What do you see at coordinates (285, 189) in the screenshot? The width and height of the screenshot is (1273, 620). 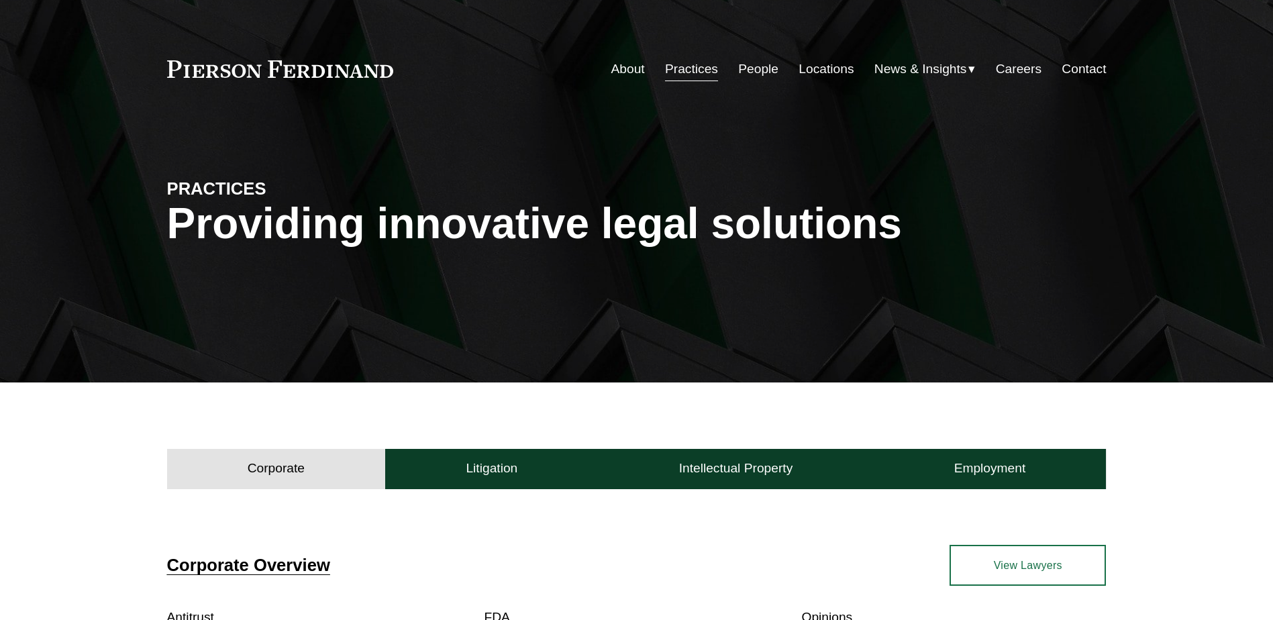 I see `h4: PRACTICES` at bounding box center [285, 189].